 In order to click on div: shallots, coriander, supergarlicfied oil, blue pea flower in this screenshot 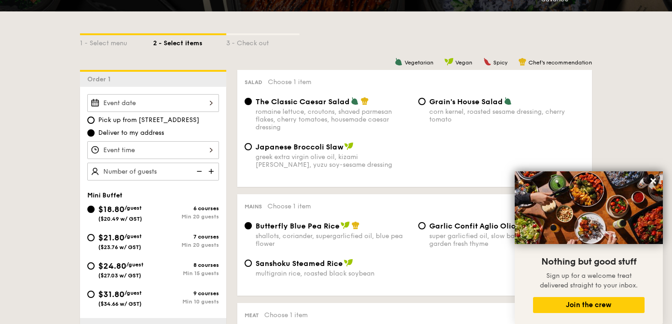, I will do `click(333, 240)`.